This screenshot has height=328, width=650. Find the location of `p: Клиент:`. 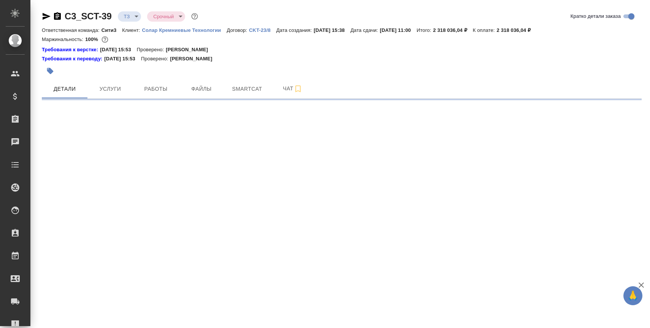

p: Клиент: is located at coordinates (132, 30).